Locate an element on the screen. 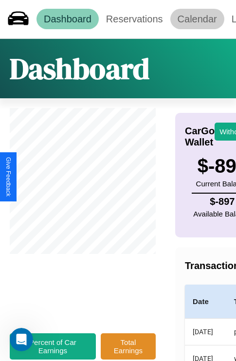 The image size is (236, 361). a: Dashboard is located at coordinates (68, 19).